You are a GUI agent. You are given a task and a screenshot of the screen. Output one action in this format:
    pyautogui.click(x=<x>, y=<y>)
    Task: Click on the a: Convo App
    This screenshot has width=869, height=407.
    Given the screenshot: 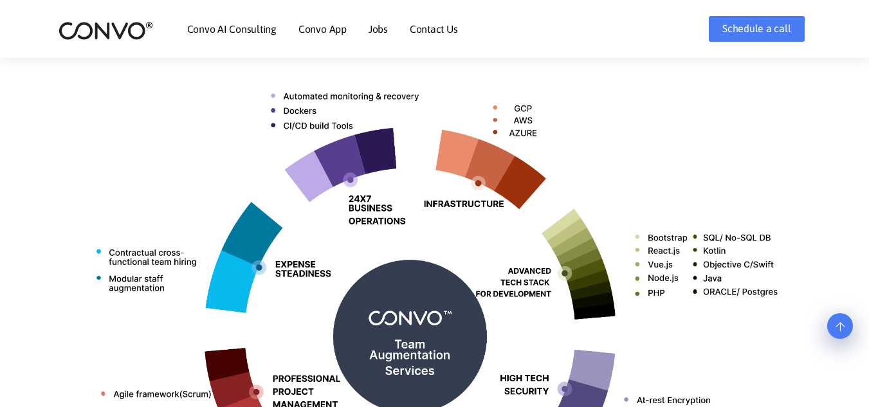 What is the action you would take?
    pyautogui.click(x=322, y=29)
    